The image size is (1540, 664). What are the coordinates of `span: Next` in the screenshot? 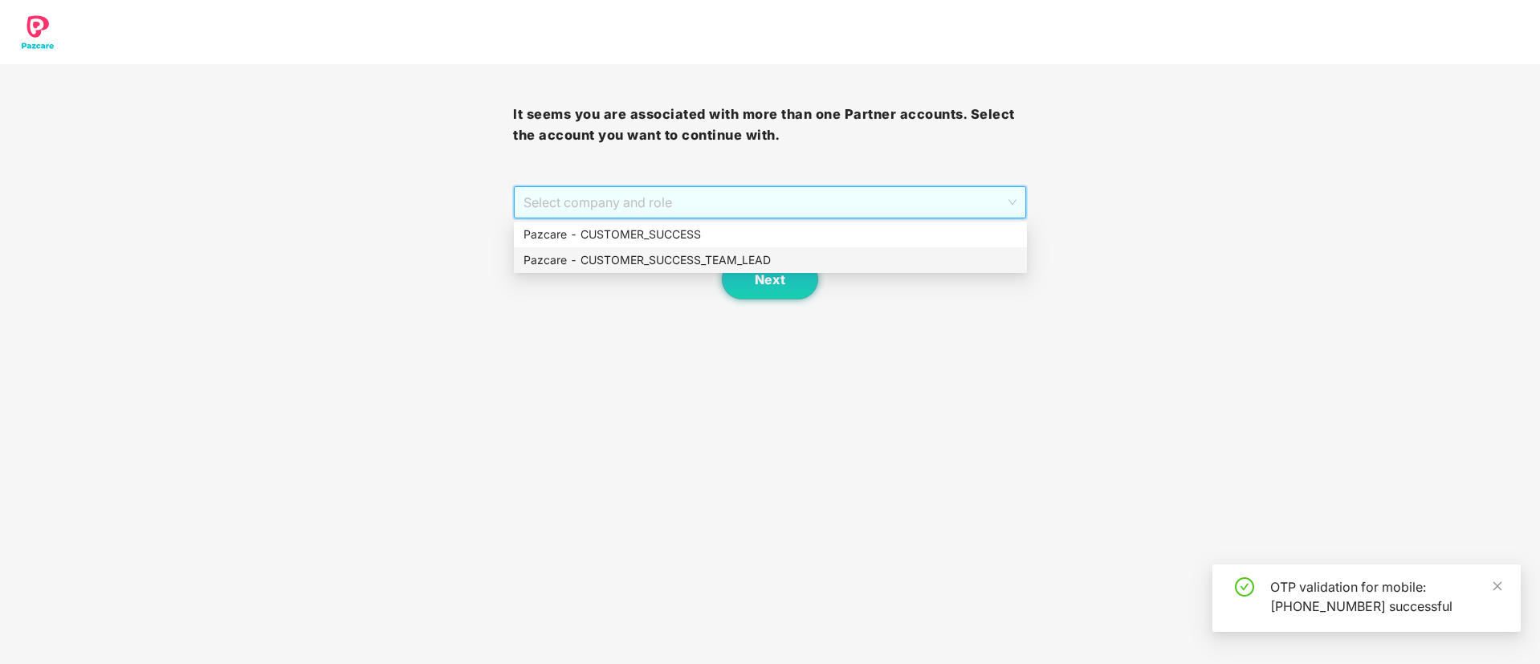 It's located at (770, 279).